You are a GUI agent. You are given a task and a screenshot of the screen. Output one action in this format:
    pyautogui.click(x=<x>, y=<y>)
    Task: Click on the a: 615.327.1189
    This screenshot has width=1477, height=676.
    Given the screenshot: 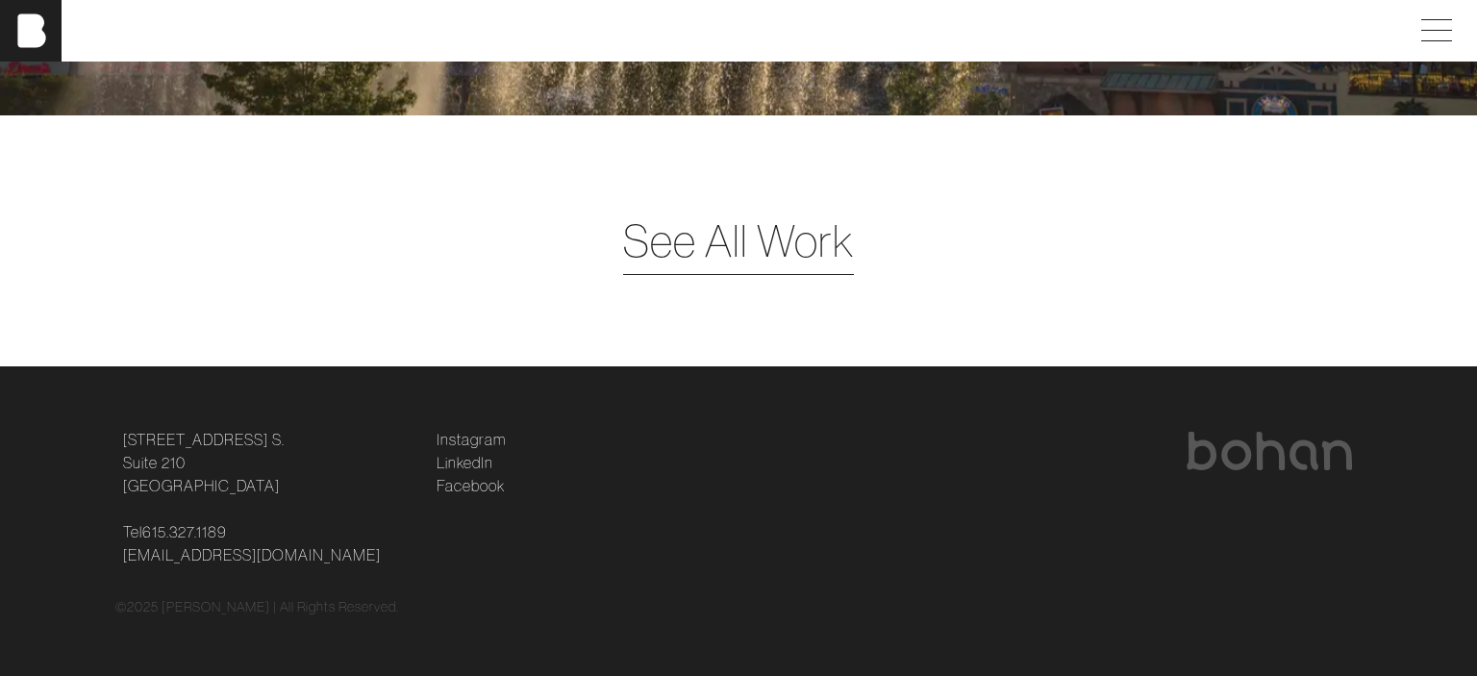 What is the action you would take?
    pyautogui.click(x=185, y=532)
    